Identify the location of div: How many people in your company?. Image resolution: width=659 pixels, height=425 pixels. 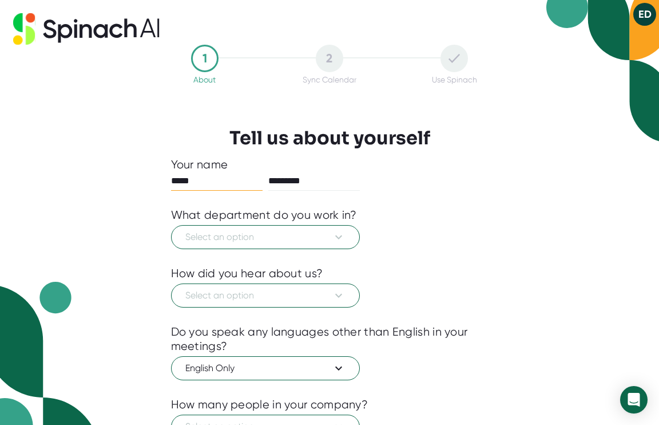
(270, 404).